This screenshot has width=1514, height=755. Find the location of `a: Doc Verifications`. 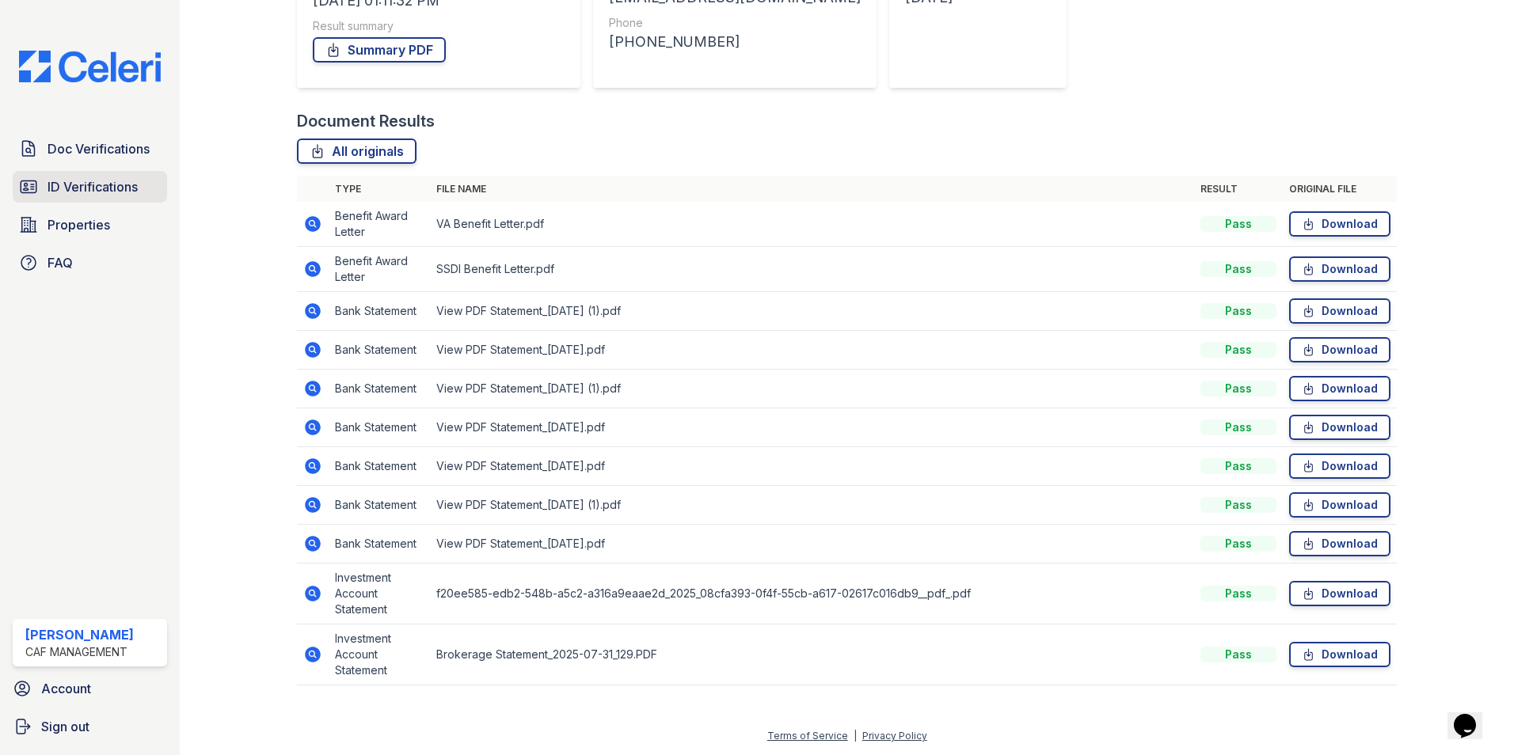

a: Doc Verifications is located at coordinates (89, 149).